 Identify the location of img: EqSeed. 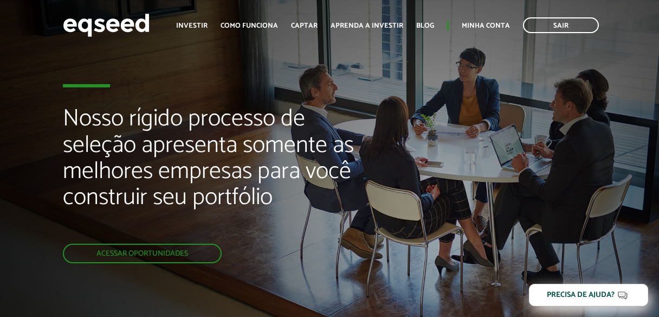
(106, 25).